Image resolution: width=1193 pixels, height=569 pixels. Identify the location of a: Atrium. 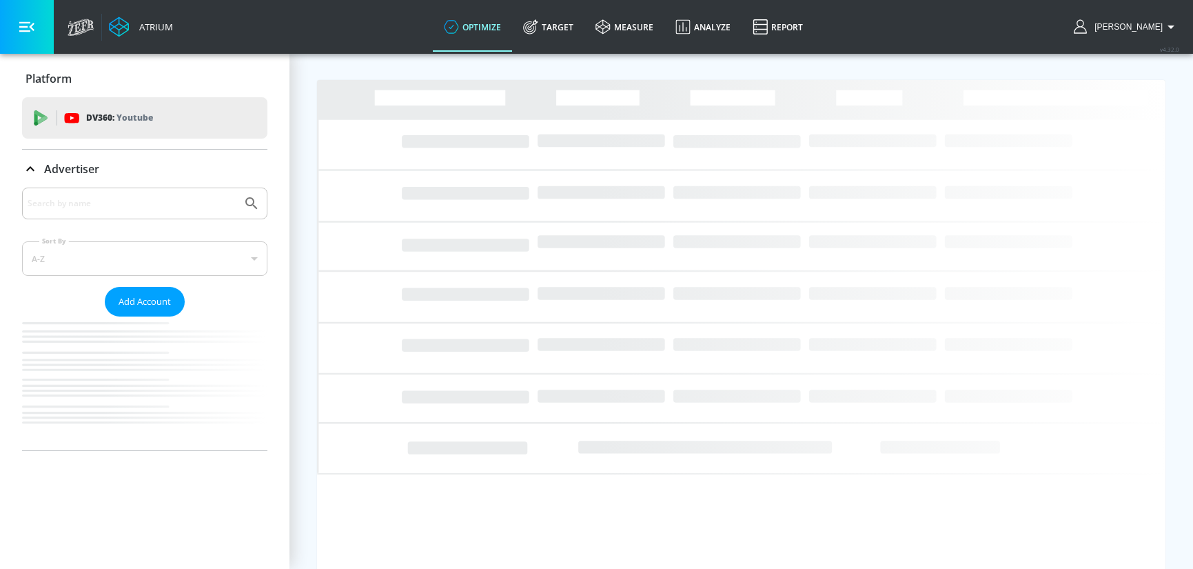
(141, 27).